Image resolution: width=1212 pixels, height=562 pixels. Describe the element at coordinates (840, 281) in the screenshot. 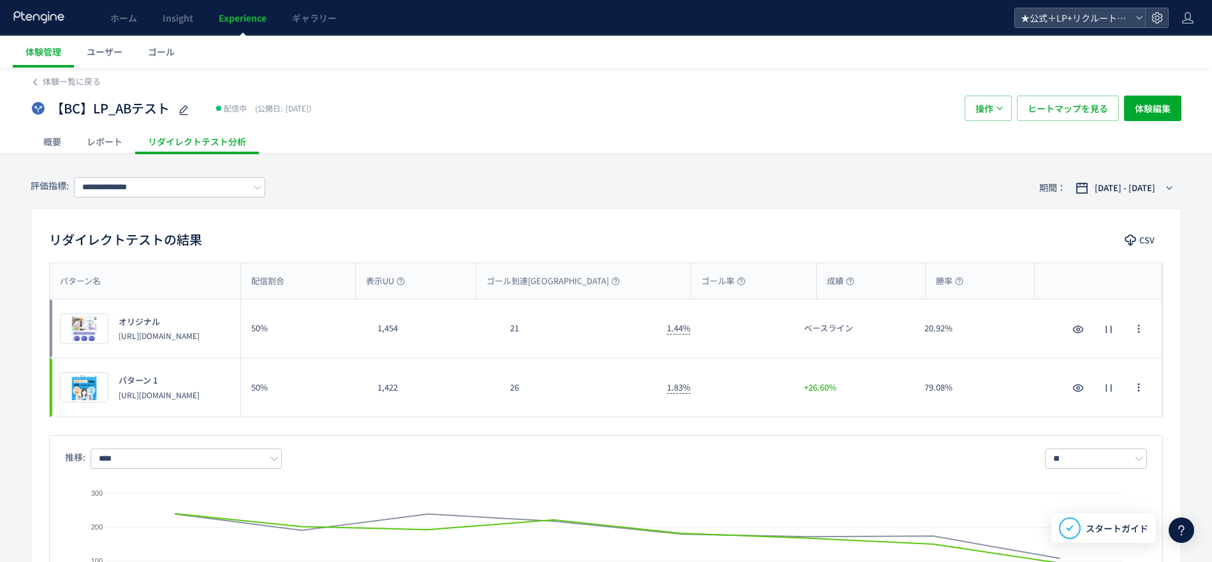

I see `span: 成績` at that location.